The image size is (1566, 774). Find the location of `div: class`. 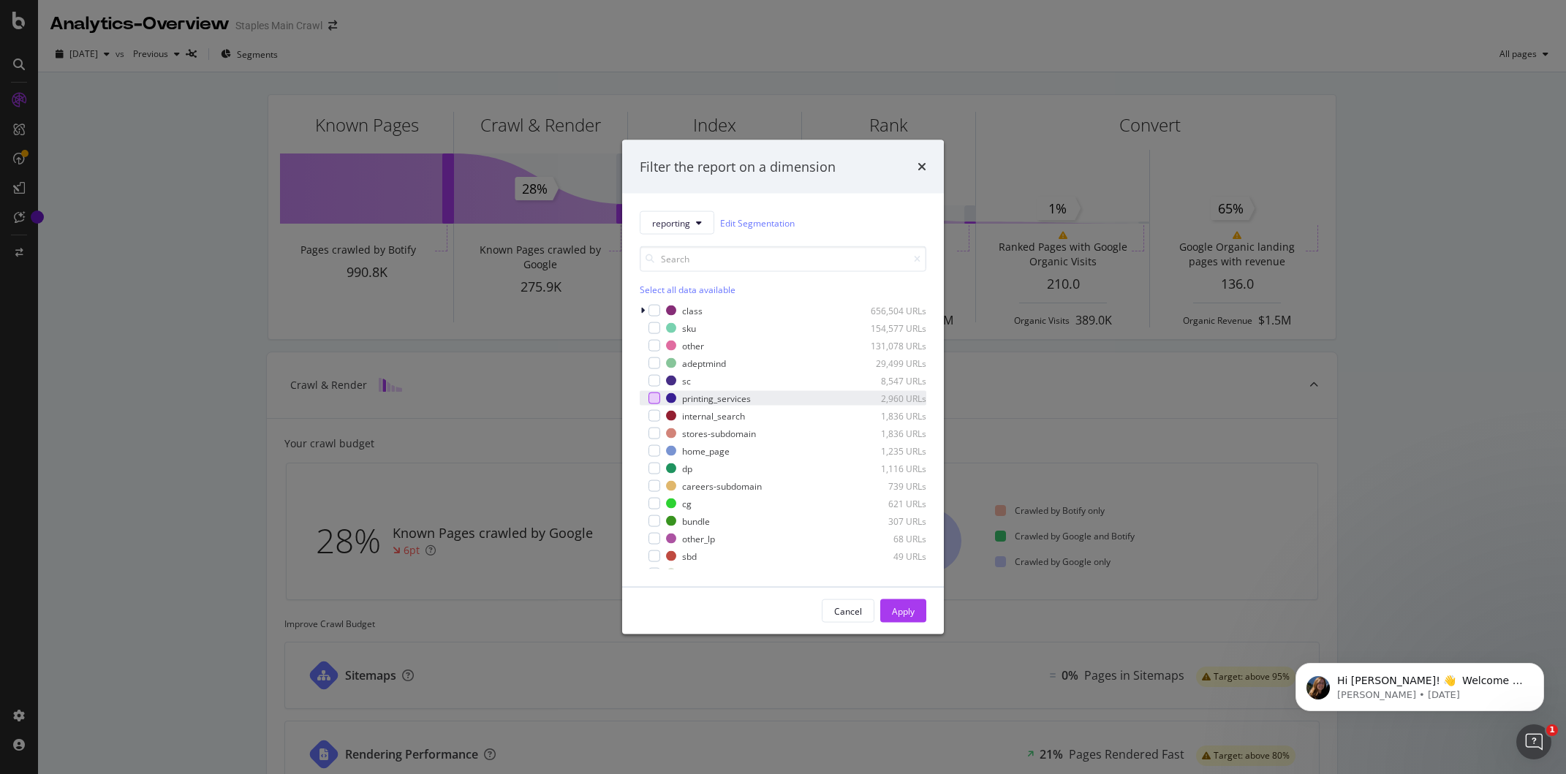

div: class is located at coordinates (693, 310).